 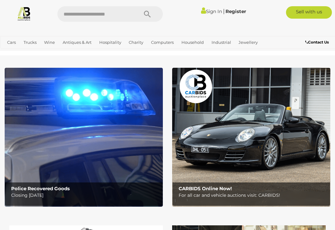 I want to click on button: Search, so click(x=147, y=14).